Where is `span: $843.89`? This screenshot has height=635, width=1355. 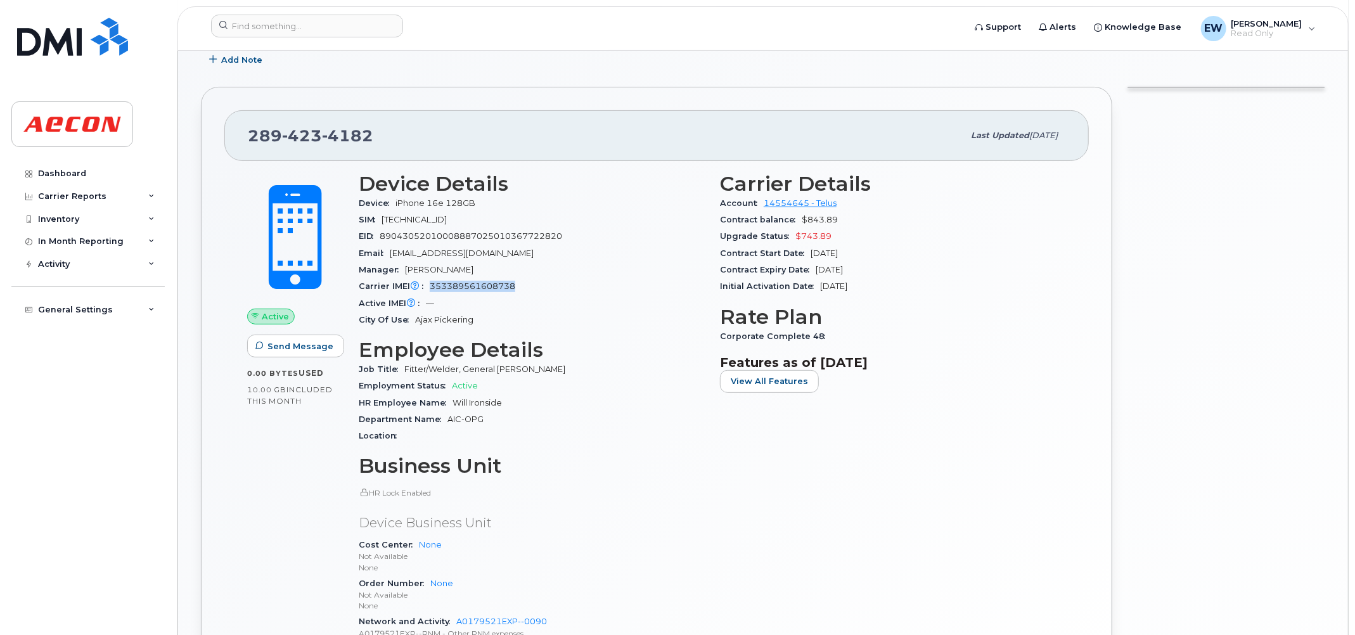
span: $843.89 is located at coordinates (819, 219).